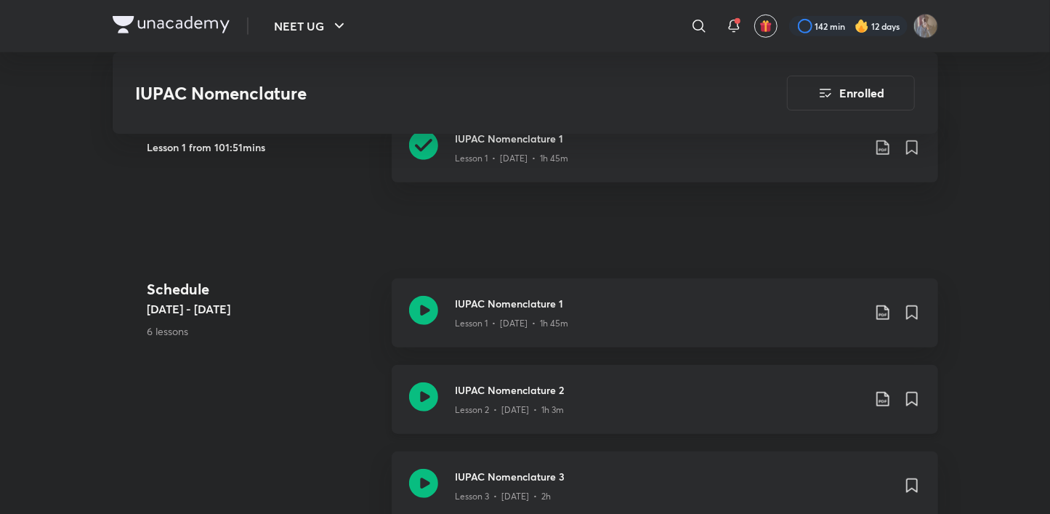 The image size is (1050, 514). Describe the element at coordinates (420, 93) in the screenshot. I see `h3: IUPAC Nomenclature` at that location.